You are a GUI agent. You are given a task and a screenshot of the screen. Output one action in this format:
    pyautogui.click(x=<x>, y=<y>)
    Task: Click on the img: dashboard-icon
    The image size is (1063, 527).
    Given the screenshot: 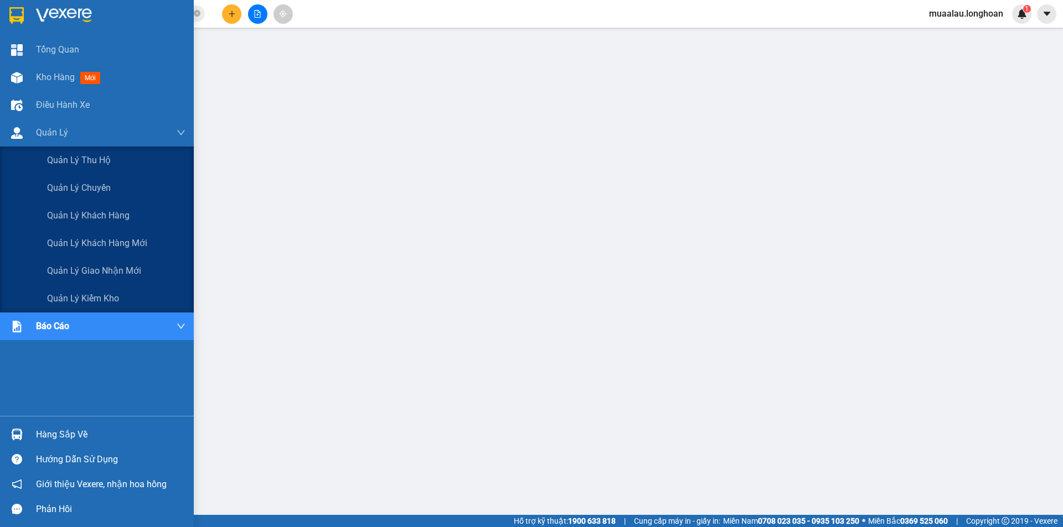 What is the action you would take?
    pyautogui.click(x=17, y=50)
    